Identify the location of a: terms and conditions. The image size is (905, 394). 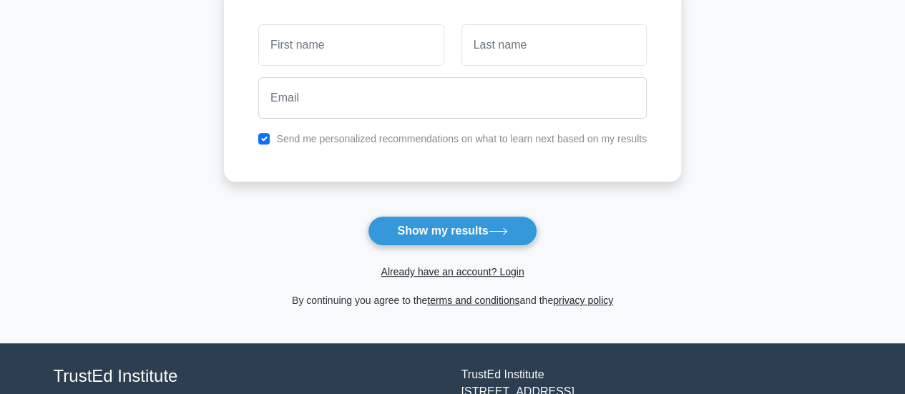
(473, 301).